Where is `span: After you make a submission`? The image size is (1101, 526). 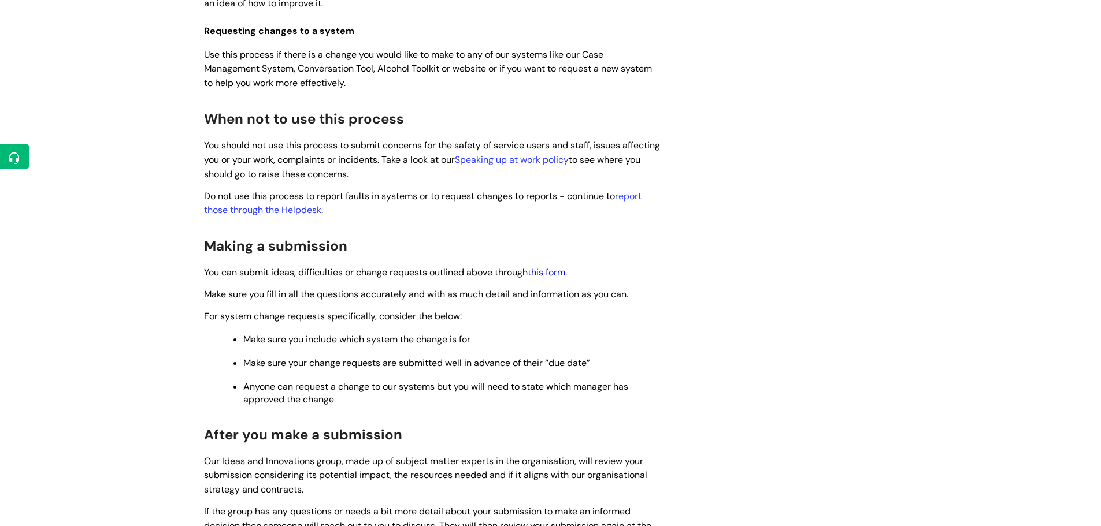
span: After you make a submission is located at coordinates (303, 435).